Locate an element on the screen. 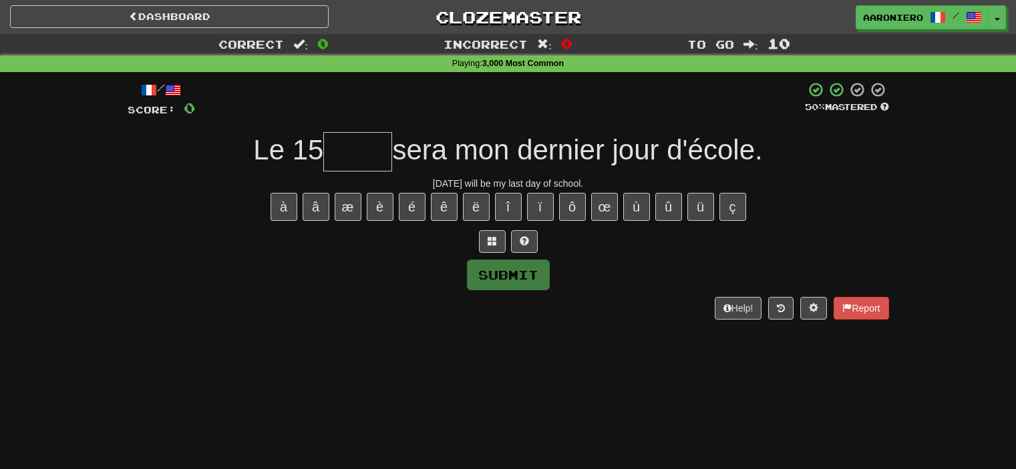 The height and width of the screenshot is (469, 1016). button: ù is located at coordinates (636, 207).